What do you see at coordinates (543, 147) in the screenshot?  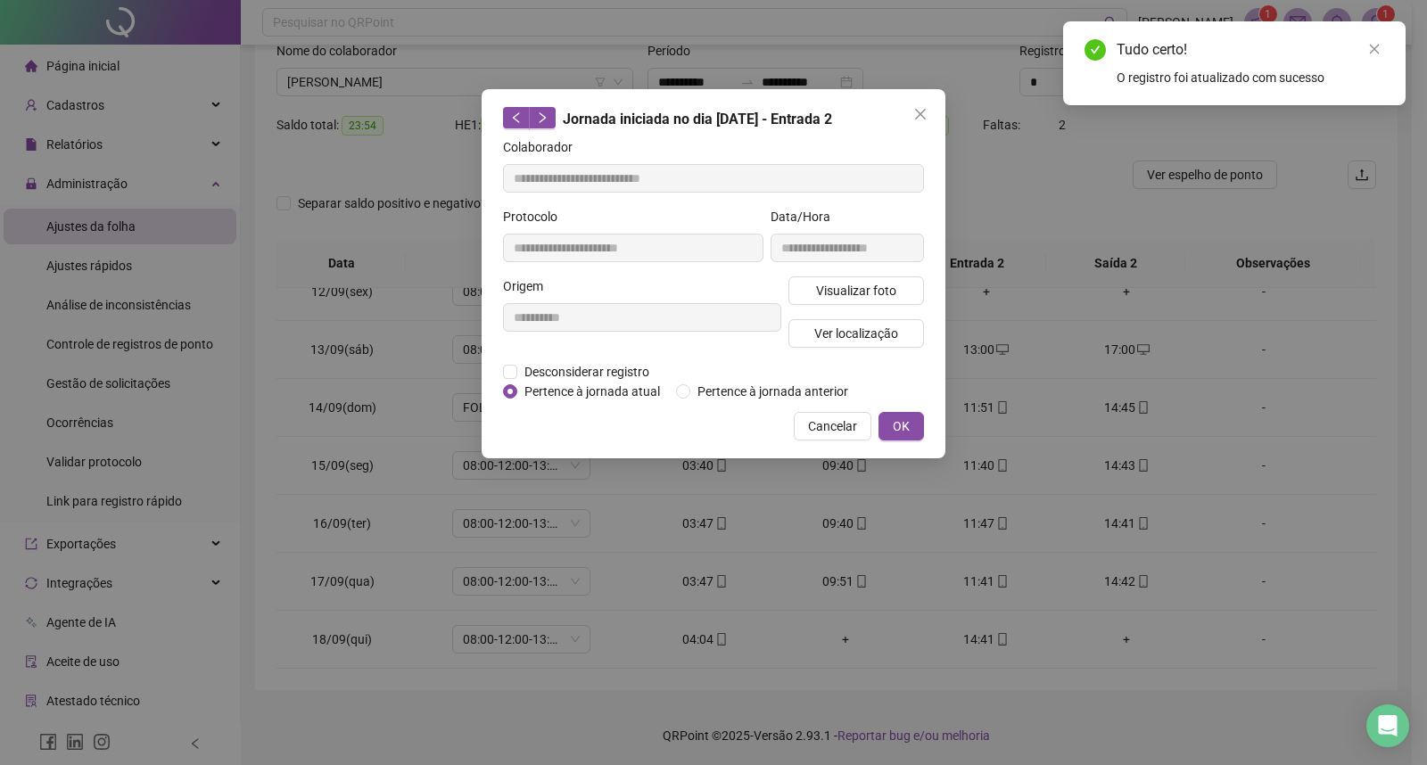 I see `label: Colaborador` at bounding box center [543, 147].